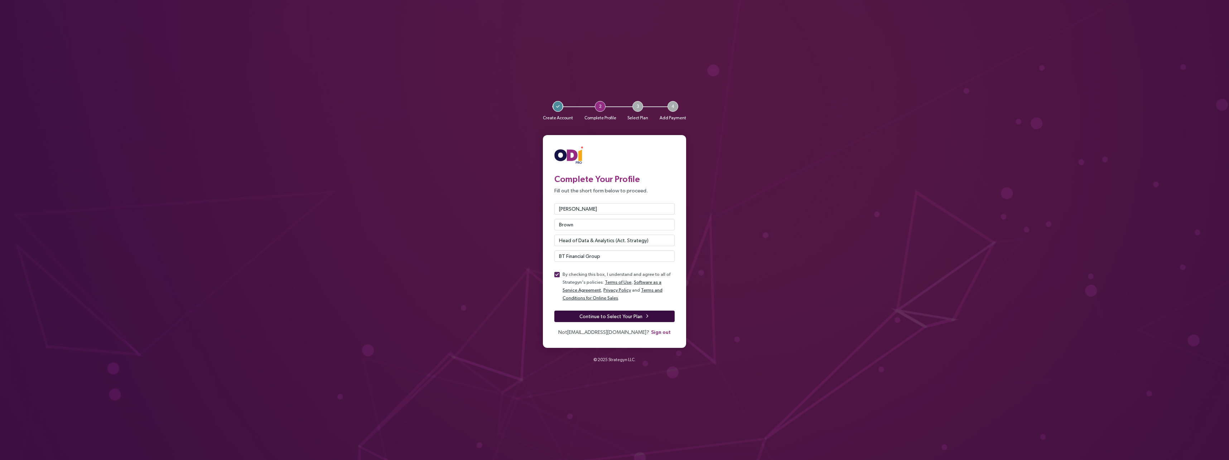  I want to click on div: © 2025 ., so click(614, 360).